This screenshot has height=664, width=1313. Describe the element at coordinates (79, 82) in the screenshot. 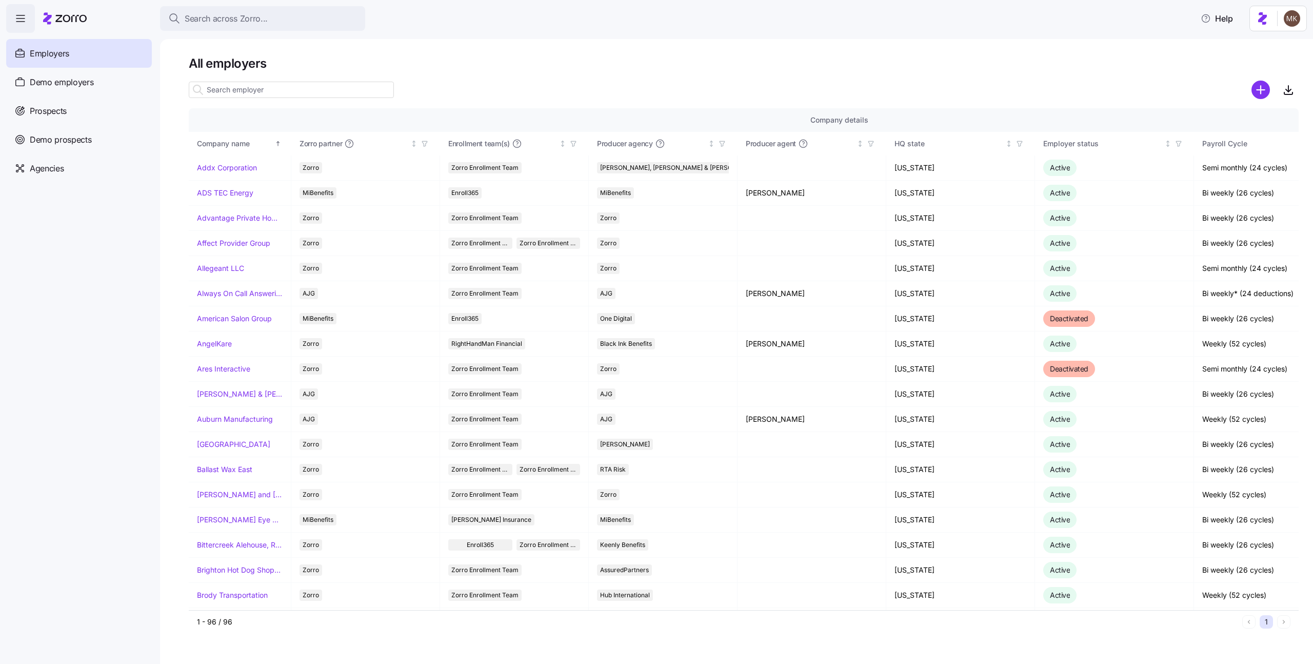

I see `a: Demo employers` at that location.